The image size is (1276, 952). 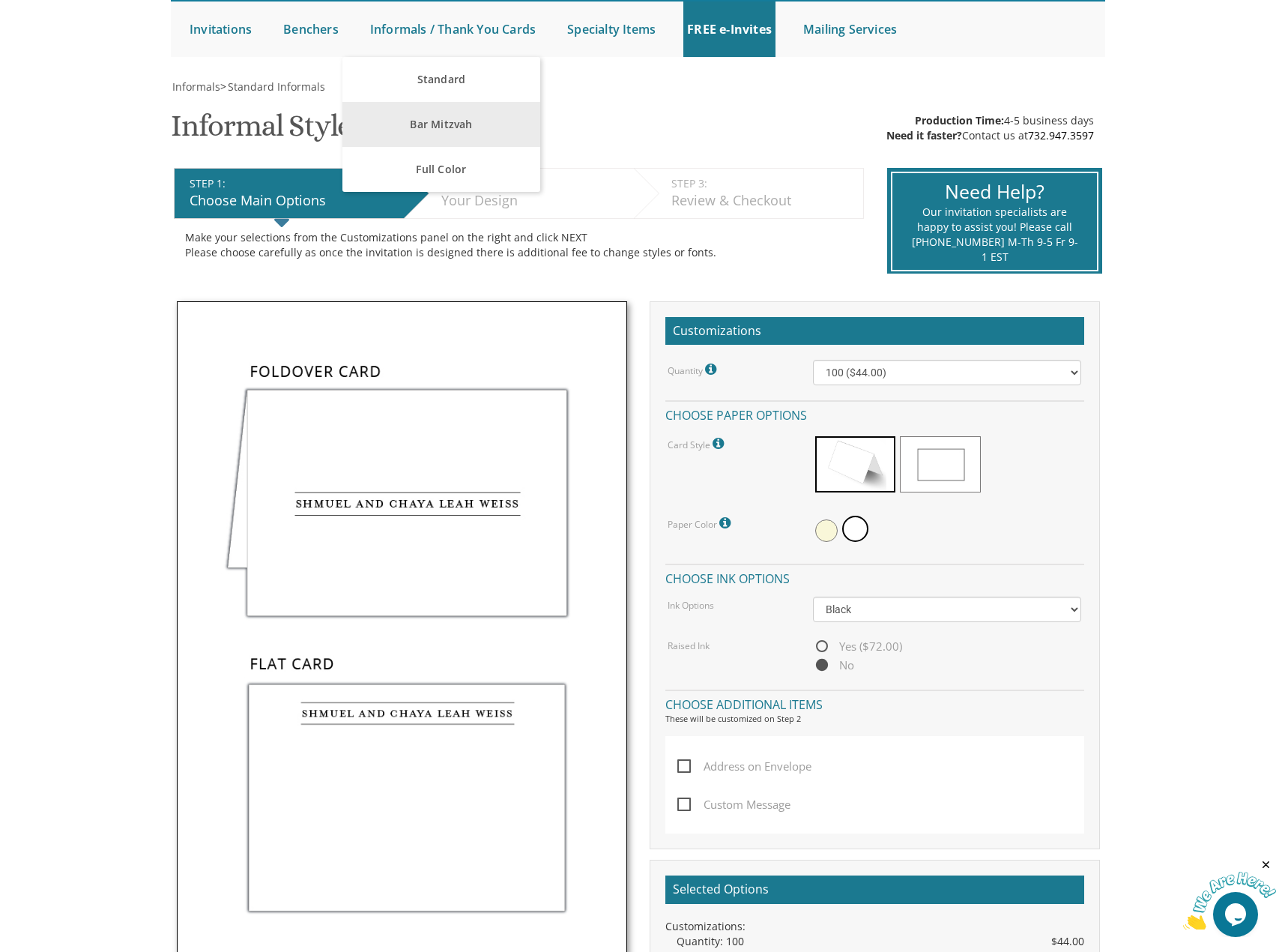 What do you see at coordinates (850, 29) in the screenshot?
I see `a: Mailing Services` at bounding box center [850, 29].